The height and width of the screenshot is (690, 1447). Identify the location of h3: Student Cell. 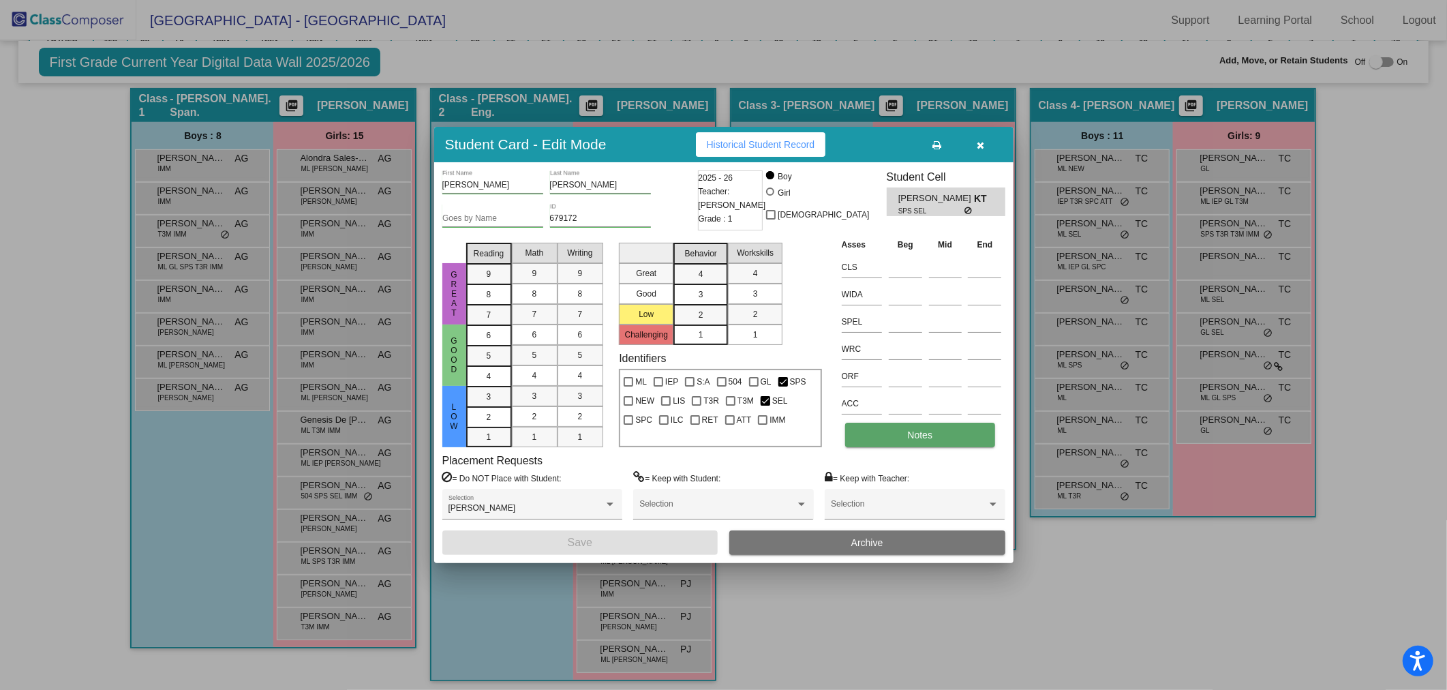
(946, 177).